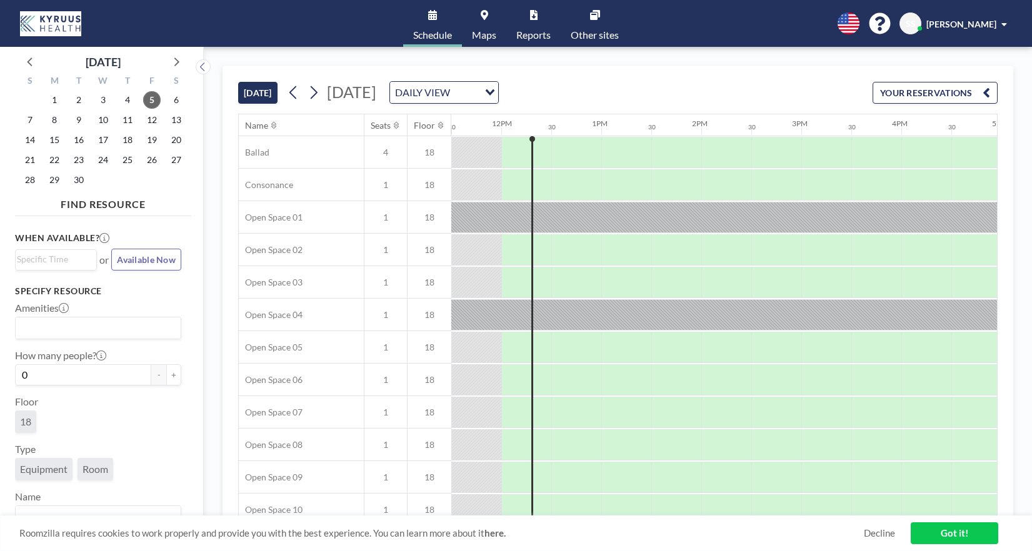 This screenshot has height=551, width=1032. I want to click on span: Thursday, September 4, 2025, so click(127, 100).